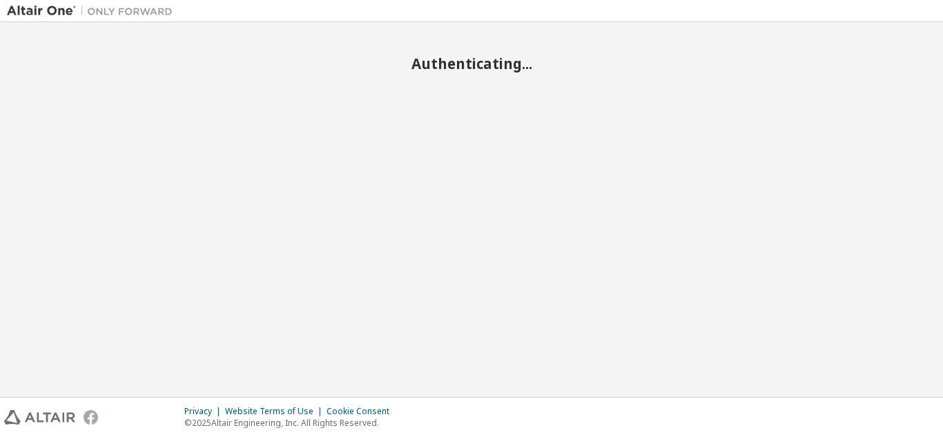 This screenshot has height=437, width=943. I want to click on div: Cookie Consent, so click(362, 412).